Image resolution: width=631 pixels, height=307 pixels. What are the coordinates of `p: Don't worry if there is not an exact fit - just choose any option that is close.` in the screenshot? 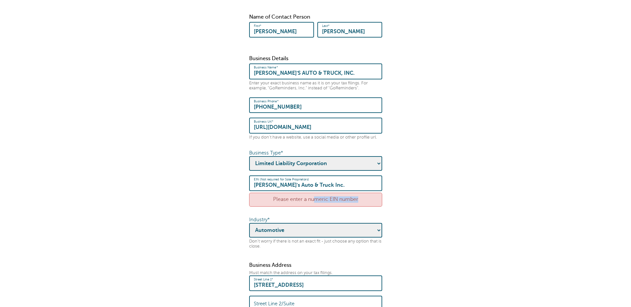 It's located at (316, 244).